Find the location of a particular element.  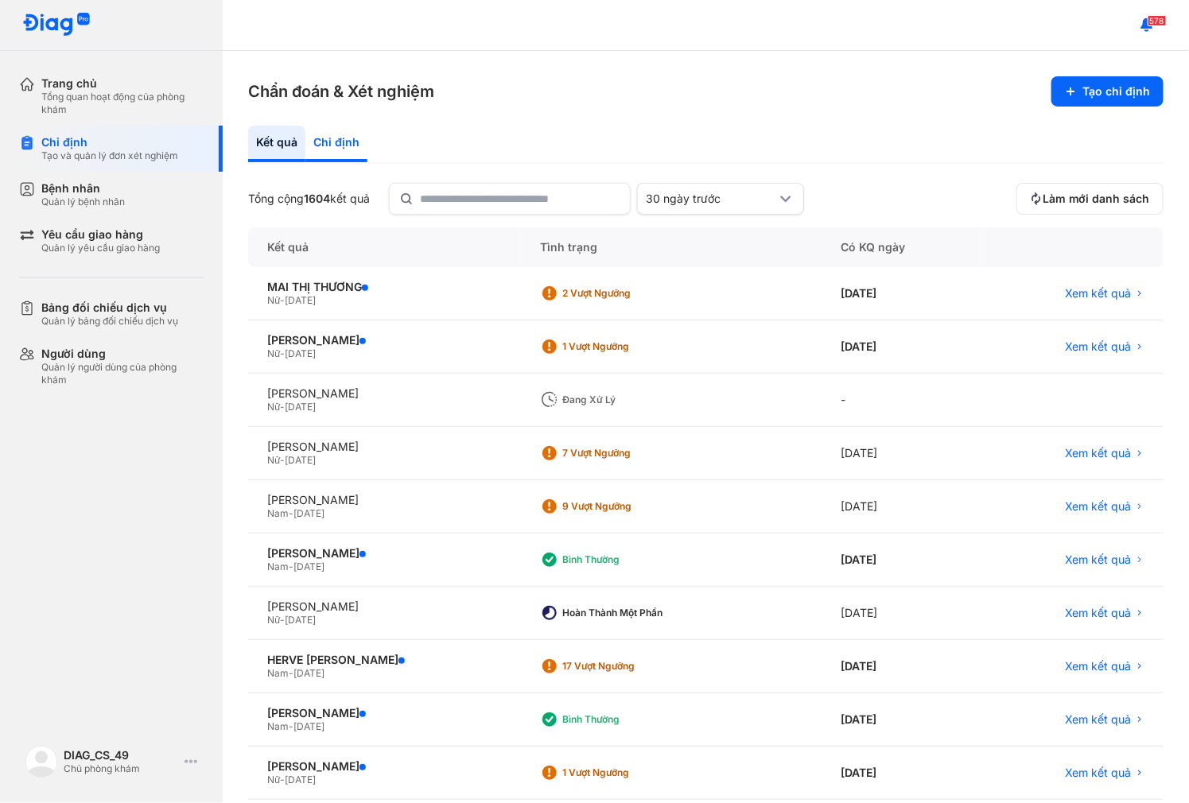

div: Có KQ ngày is located at coordinates (901, 247).